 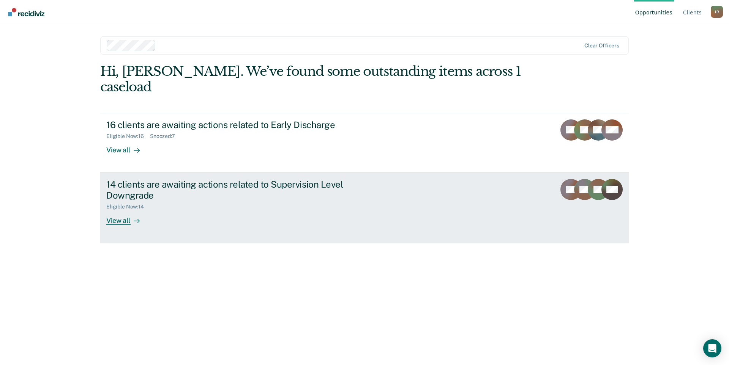 I want to click on div: Snoozed : 7, so click(x=165, y=136).